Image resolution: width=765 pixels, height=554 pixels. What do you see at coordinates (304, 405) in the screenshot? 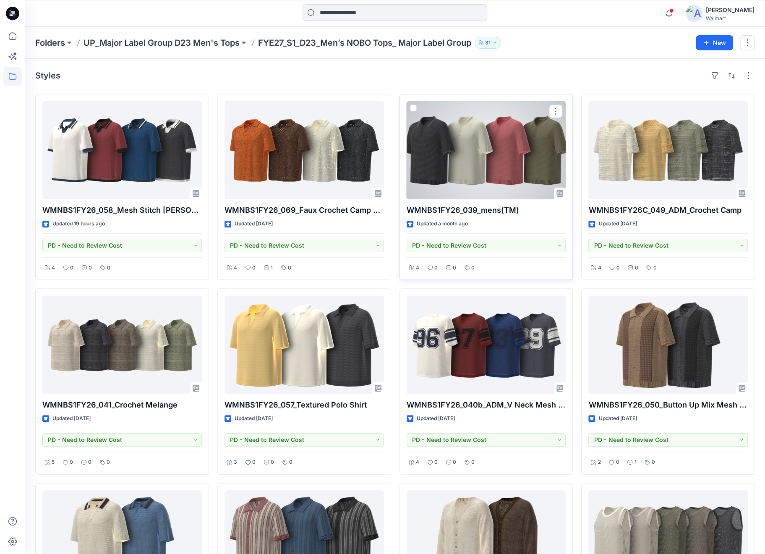
I see `p: WMNBS1FY26_057_Textured Polo Shirt` at bounding box center [304, 405].